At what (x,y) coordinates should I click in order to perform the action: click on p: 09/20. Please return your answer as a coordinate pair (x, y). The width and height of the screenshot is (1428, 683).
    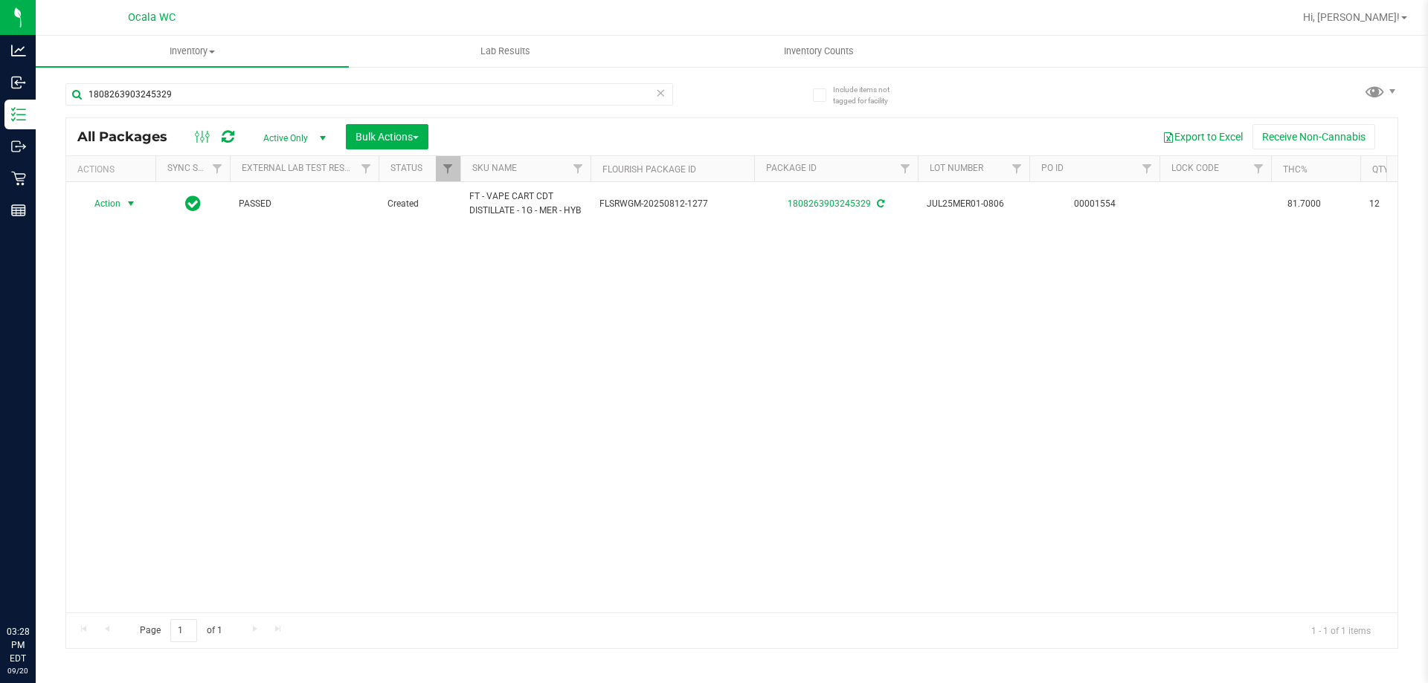
    Looking at the image, I should click on (18, 671).